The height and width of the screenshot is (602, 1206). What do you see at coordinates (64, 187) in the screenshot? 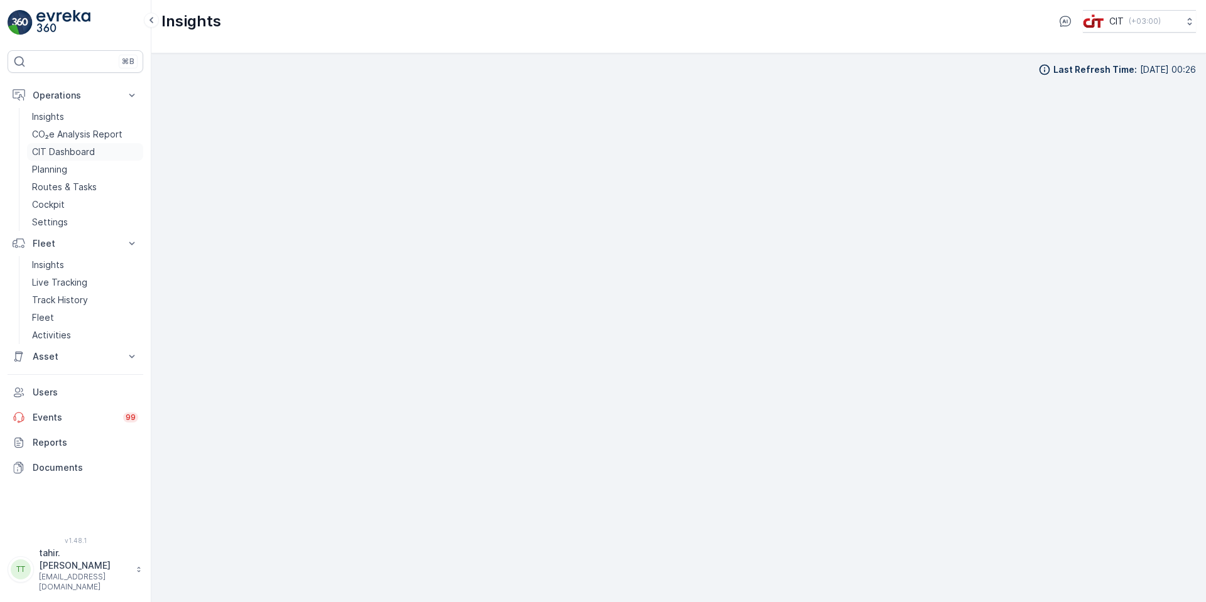
I see `p: Routes & Tasks` at bounding box center [64, 187].